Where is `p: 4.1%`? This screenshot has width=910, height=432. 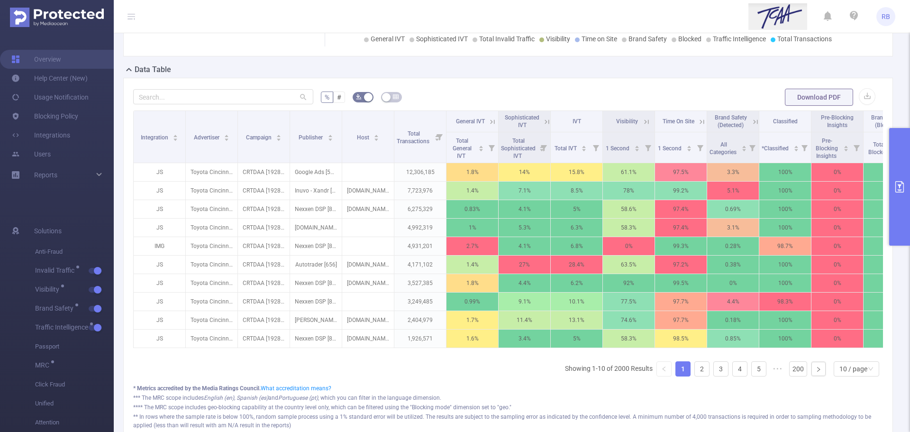
p: 4.1% is located at coordinates (524, 209).